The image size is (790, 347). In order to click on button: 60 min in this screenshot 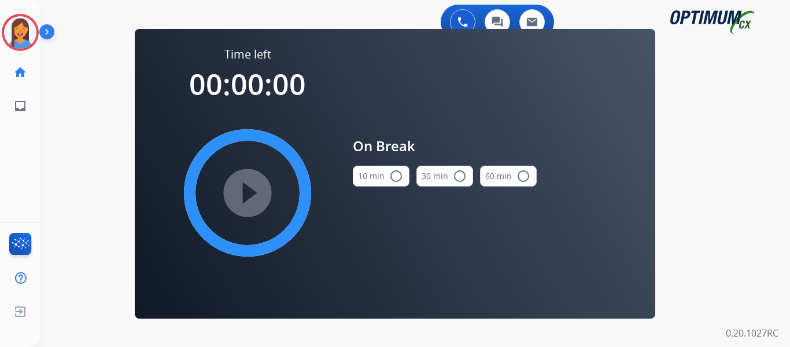, I will do `click(509, 176)`.